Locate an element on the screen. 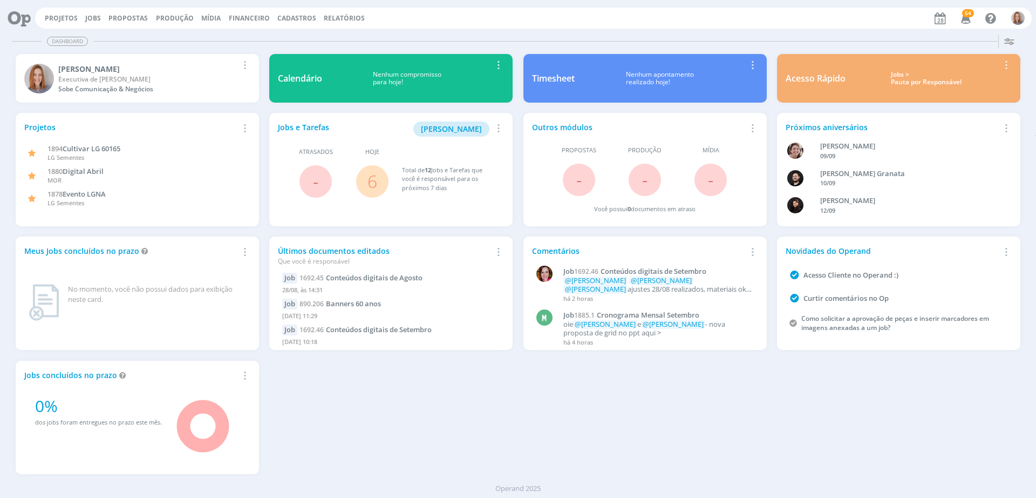 Image resolution: width=1036 pixels, height=498 pixels. span: 0 is located at coordinates (629, 208).